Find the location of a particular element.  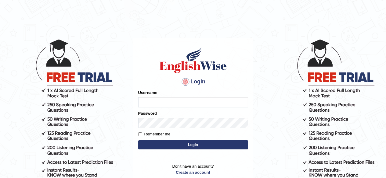

button: Login is located at coordinates (193, 145).